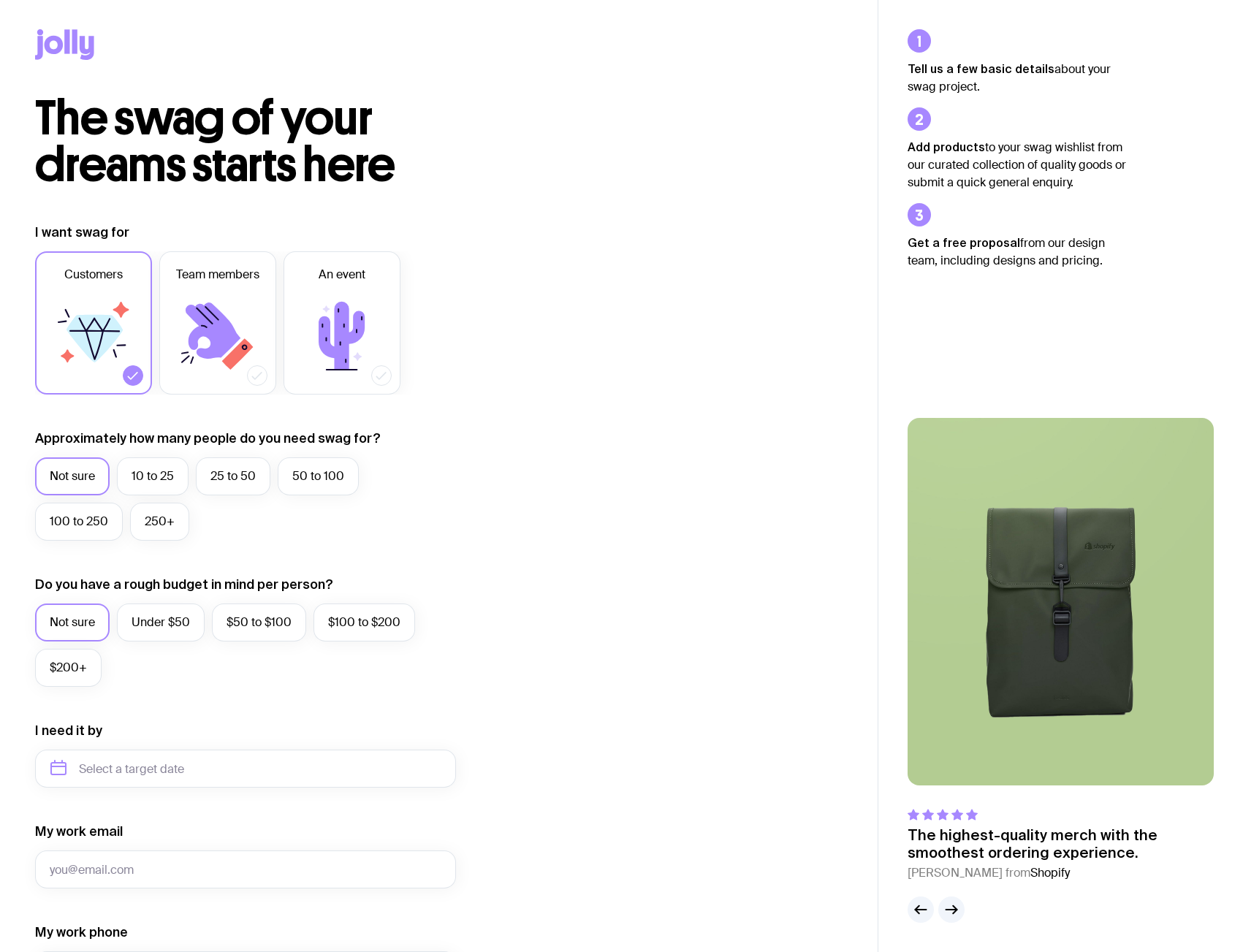 This screenshot has height=952, width=1243. Describe the element at coordinates (69, 730) in the screenshot. I see `label: I need it by` at that location.